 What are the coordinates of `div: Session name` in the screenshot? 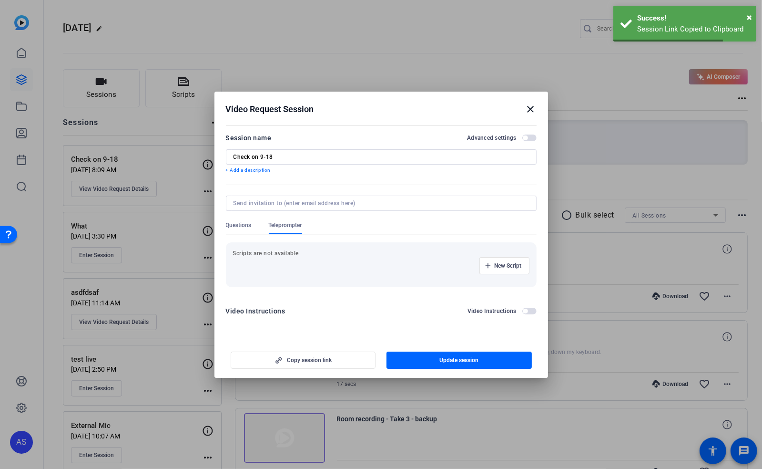 It's located at (249, 138).